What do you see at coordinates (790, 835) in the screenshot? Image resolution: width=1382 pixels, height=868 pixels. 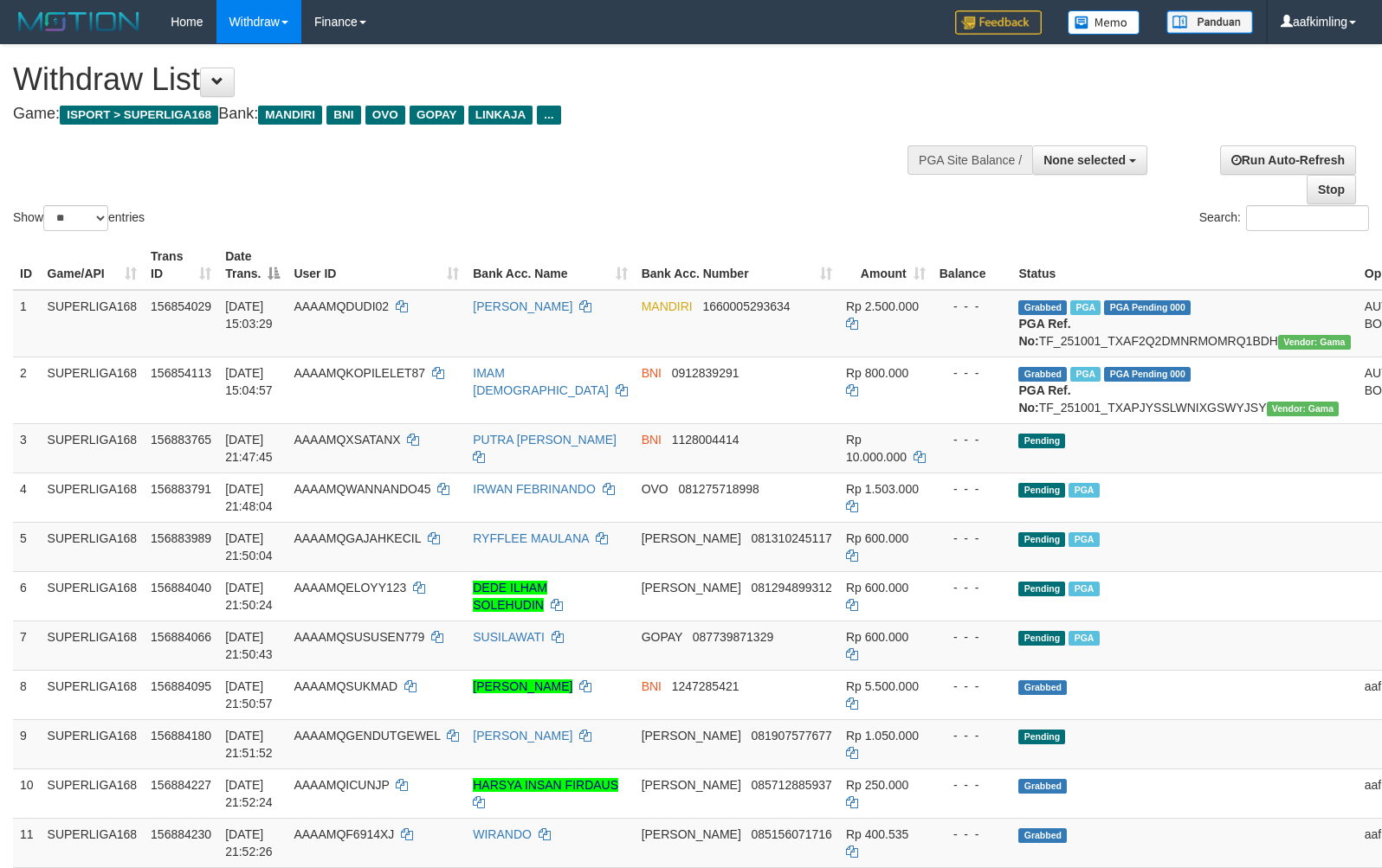 I see `span: Copy 085156071716 to clipboard` at bounding box center [790, 835].